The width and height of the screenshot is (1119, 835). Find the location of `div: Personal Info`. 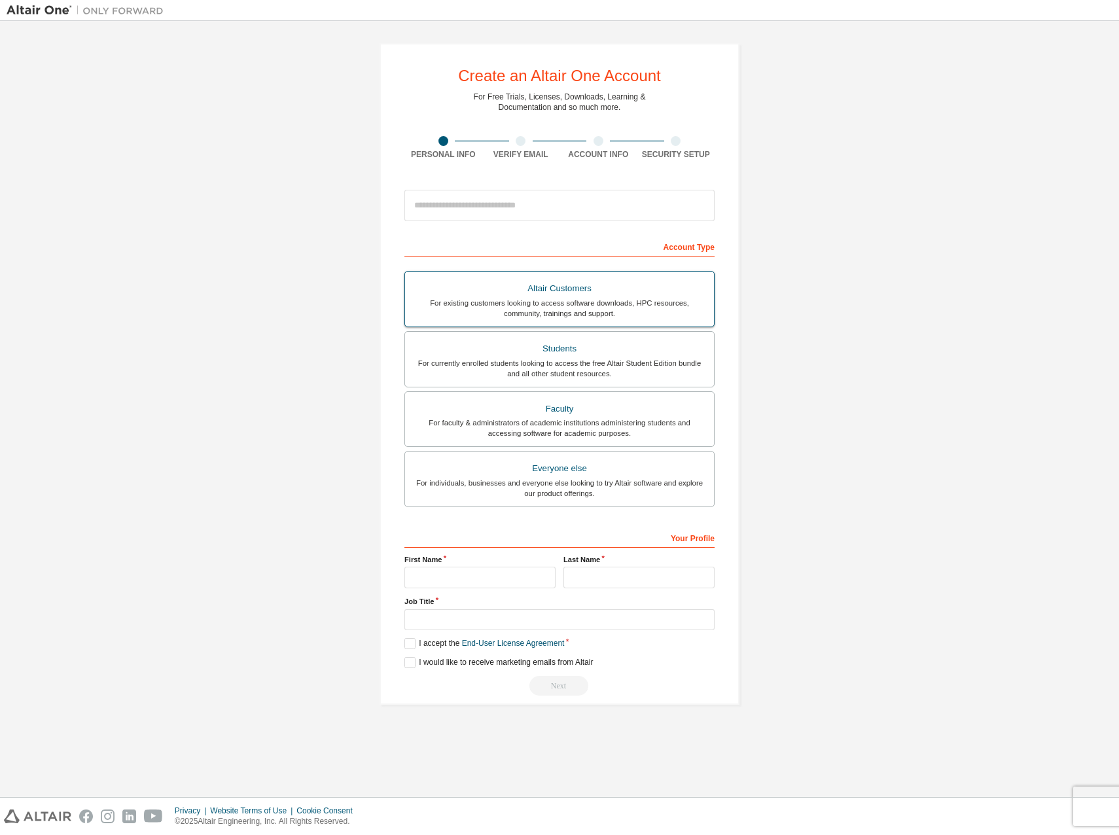

div: Personal Info is located at coordinates (443, 154).